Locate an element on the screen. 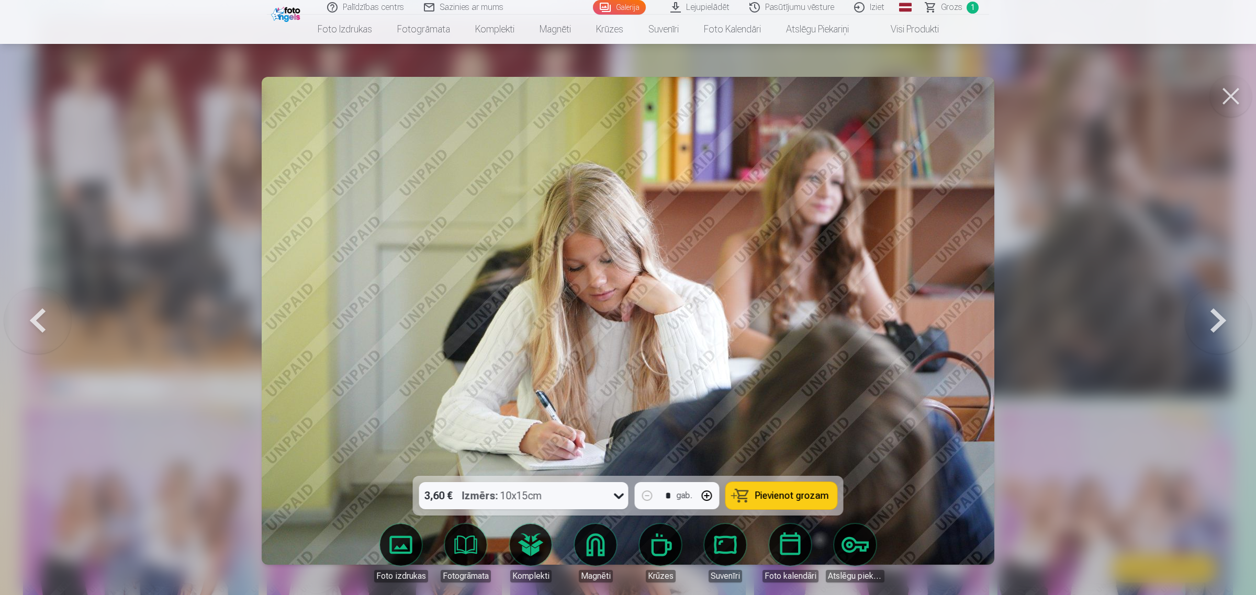  div: Fotogrāmata is located at coordinates (466, 577).